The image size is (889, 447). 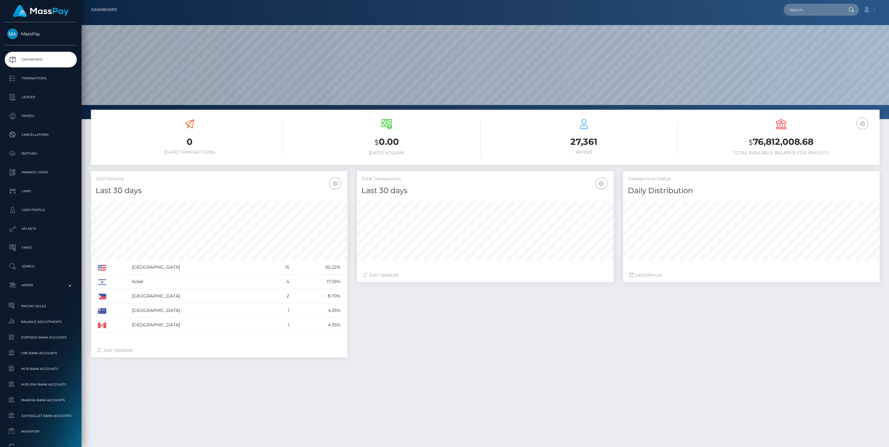 What do you see at coordinates (41, 172) in the screenshot?
I see `p: Manage Users` at bounding box center [41, 172].